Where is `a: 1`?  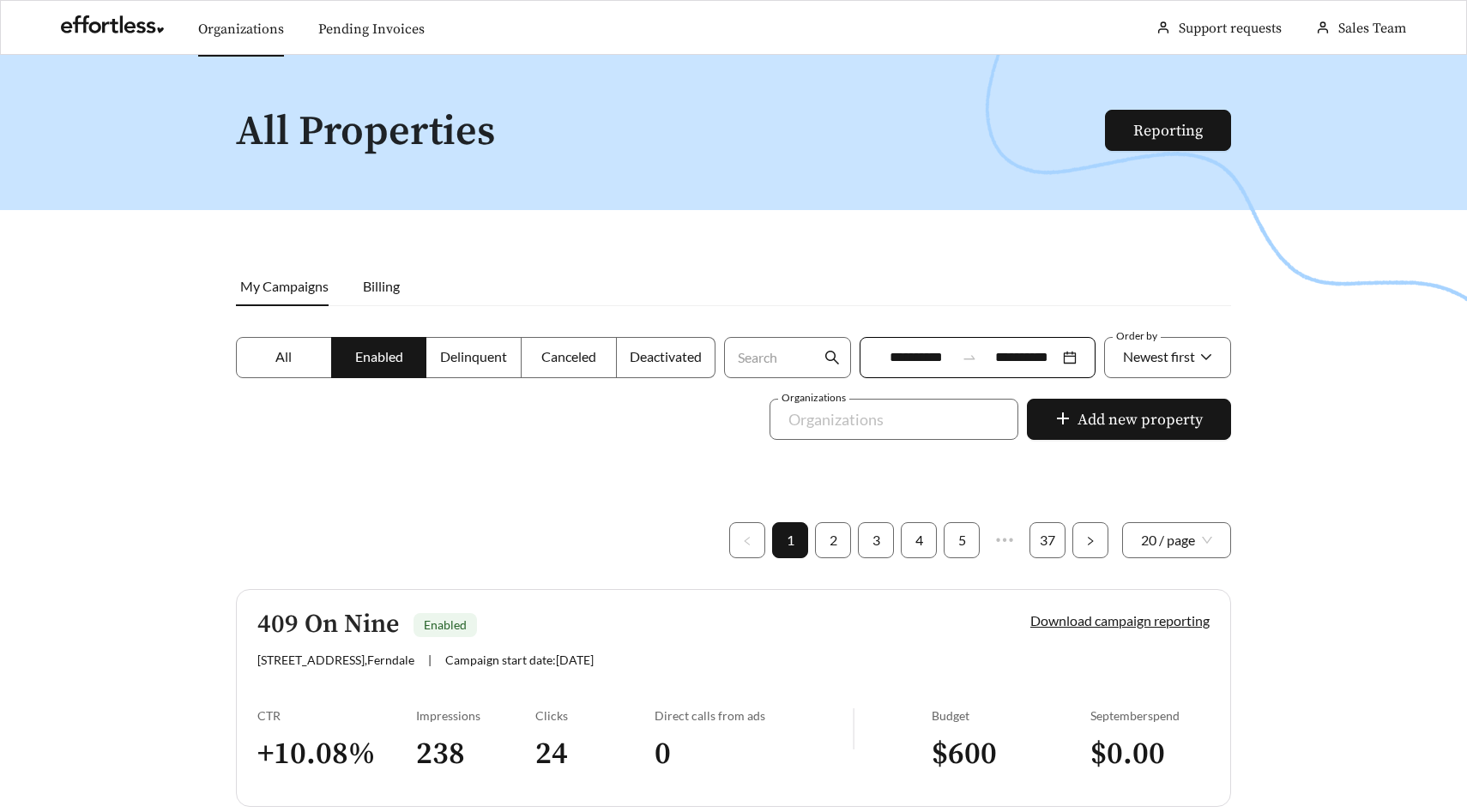
a: 1 is located at coordinates (790, 540).